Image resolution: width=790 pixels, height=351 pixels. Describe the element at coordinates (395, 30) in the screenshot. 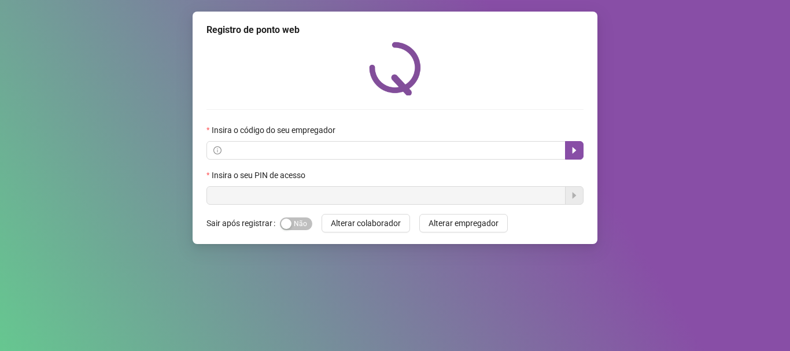

I see `div: Registro de ponto web` at that location.